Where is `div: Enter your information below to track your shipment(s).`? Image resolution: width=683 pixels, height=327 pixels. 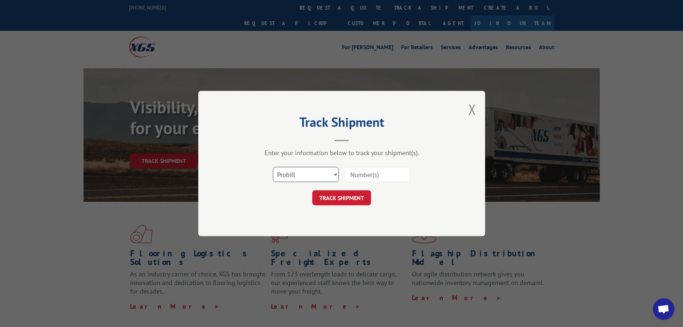
div: Enter your information below to track your shipment(s). is located at coordinates (342, 152).